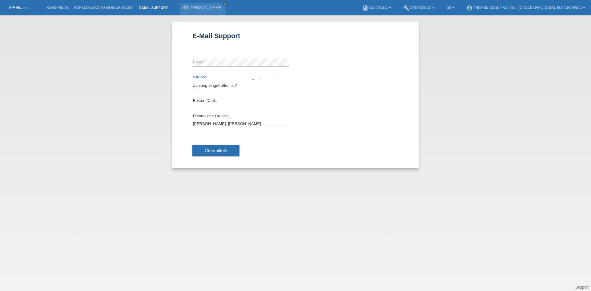 The width and height of the screenshot is (591, 291). What do you see at coordinates (153, 8) in the screenshot?
I see `a: E-Mail Support` at bounding box center [153, 8].